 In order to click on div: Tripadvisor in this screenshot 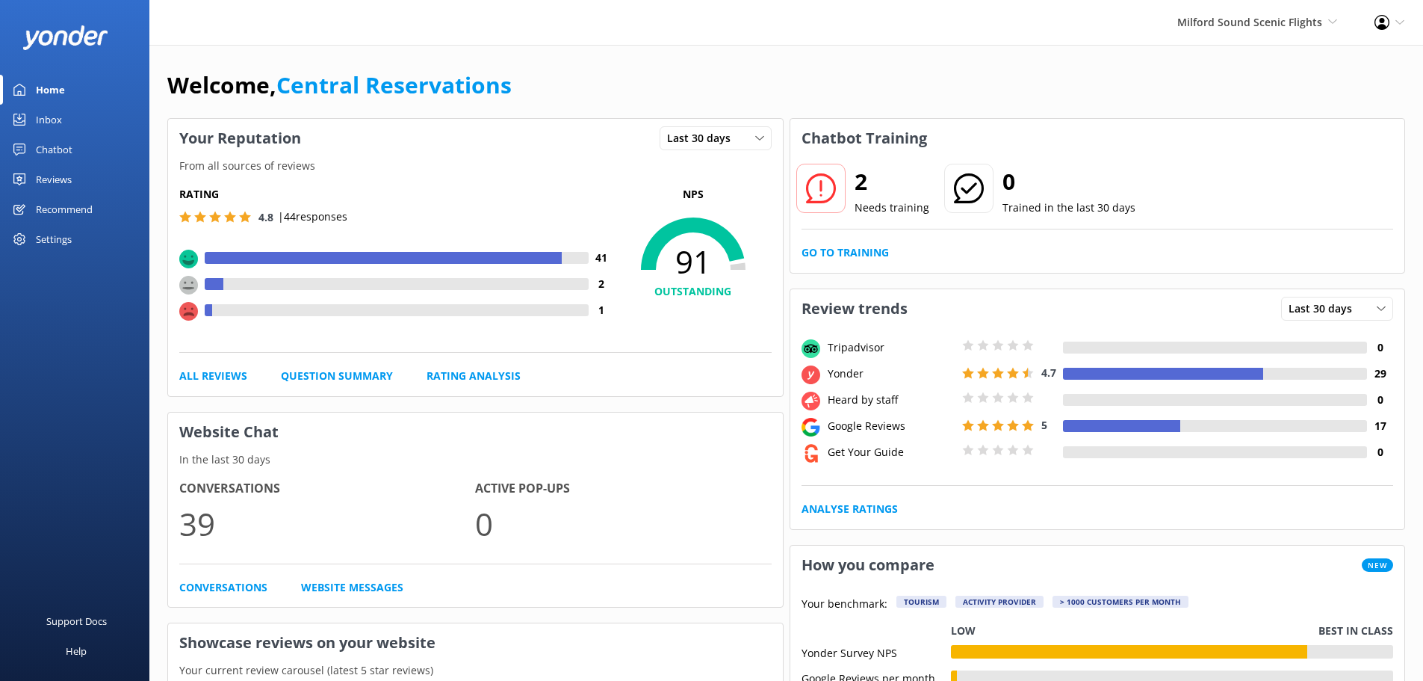, I will do `click(891, 347)`.